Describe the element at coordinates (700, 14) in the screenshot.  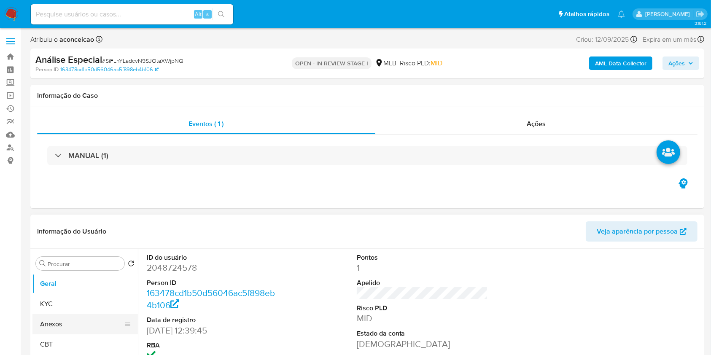
I see `a: Sair` at that location.